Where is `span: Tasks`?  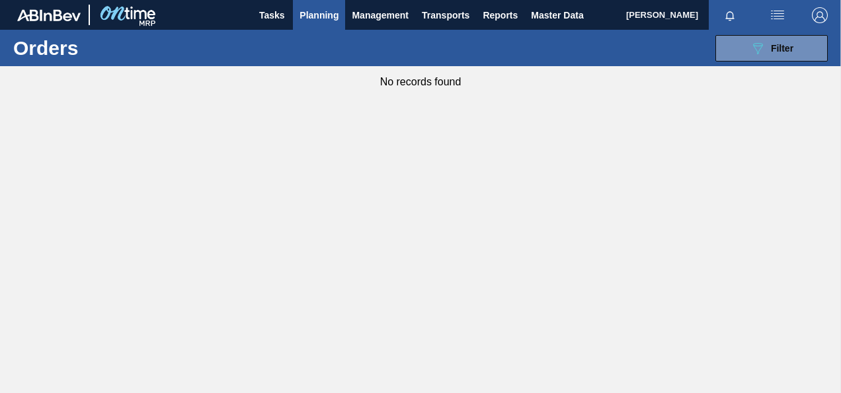 span: Tasks is located at coordinates (272, 15).